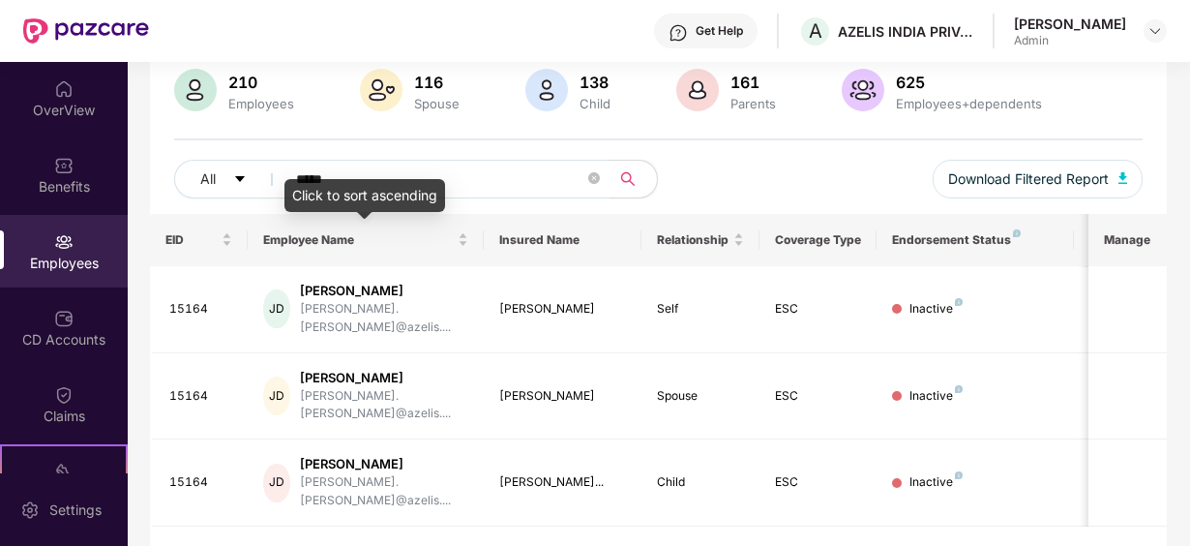  I want to click on span: search, so click(628, 179).